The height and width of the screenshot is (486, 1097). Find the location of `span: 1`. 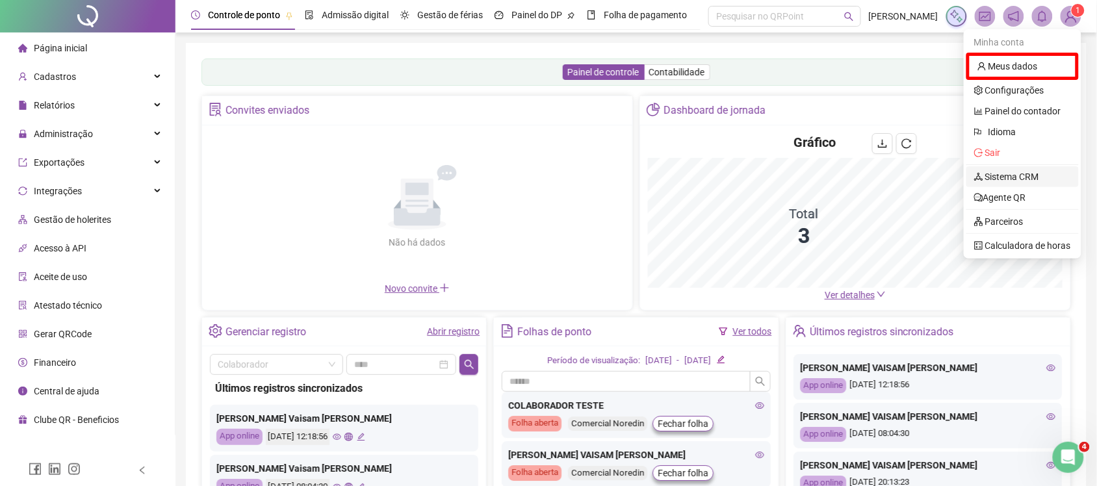

span: 1 is located at coordinates (1079, 10).